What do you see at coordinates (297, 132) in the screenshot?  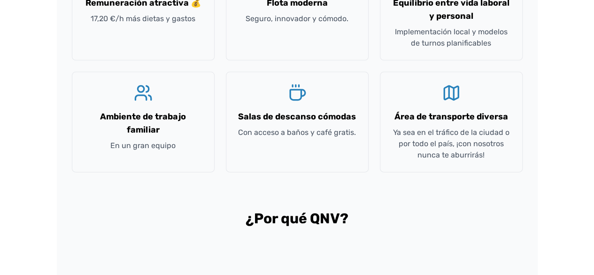 I see `font: Con acceso a baños y café gratis.` at bounding box center [297, 132].